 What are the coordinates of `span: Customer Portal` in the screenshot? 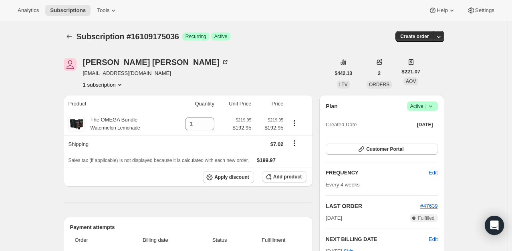 It's located at (384, 149).